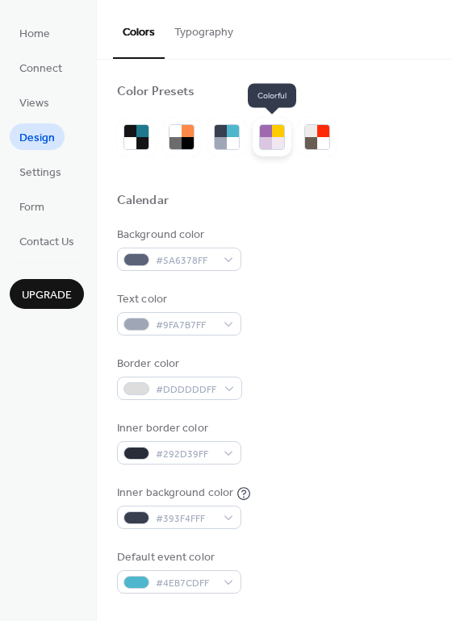 This screenshot has width=452, height=621. I want to click on button: Upgrade, so click(47, 294).